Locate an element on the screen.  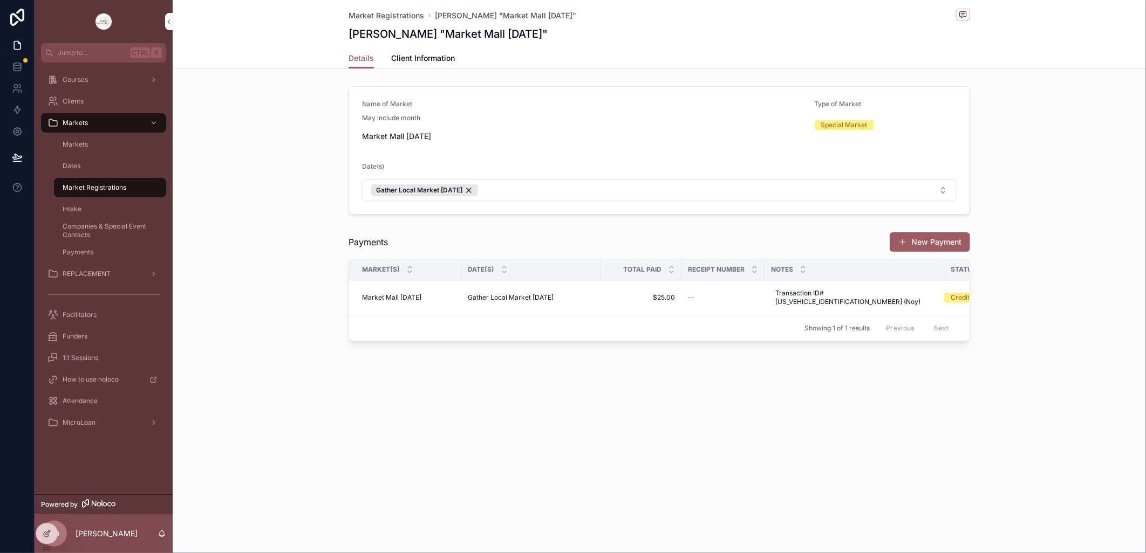
span: Showing 1 of 1 results is located at coordinates (837, 328).